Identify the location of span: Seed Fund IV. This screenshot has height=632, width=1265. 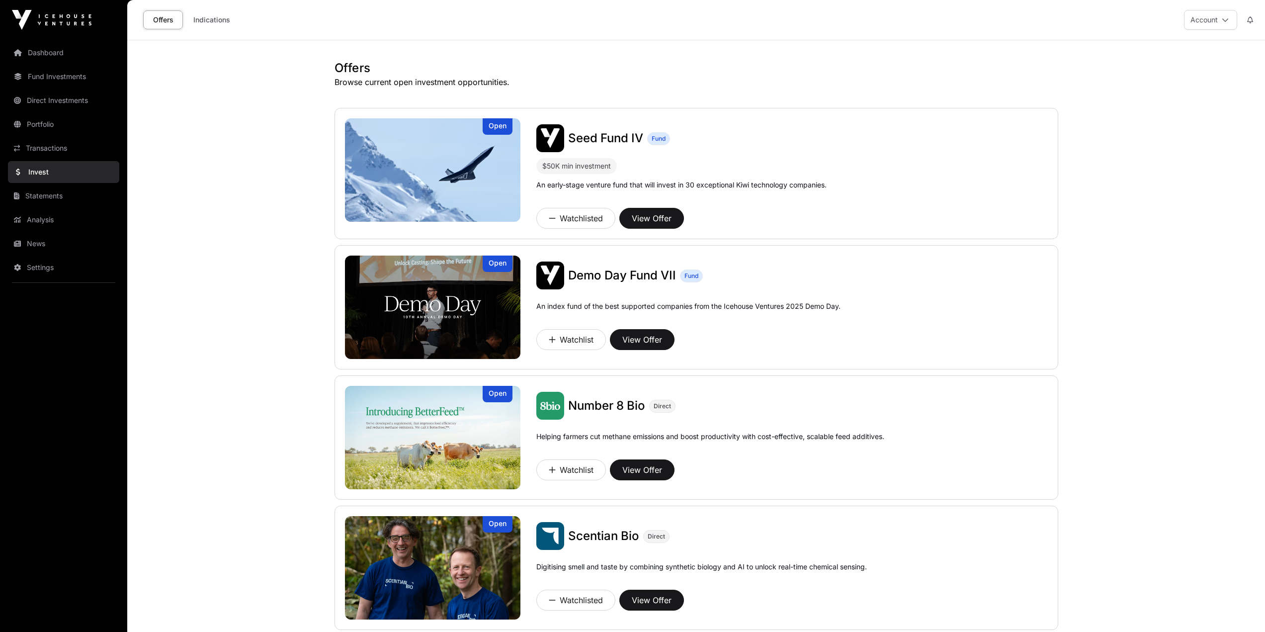
(605, 138).